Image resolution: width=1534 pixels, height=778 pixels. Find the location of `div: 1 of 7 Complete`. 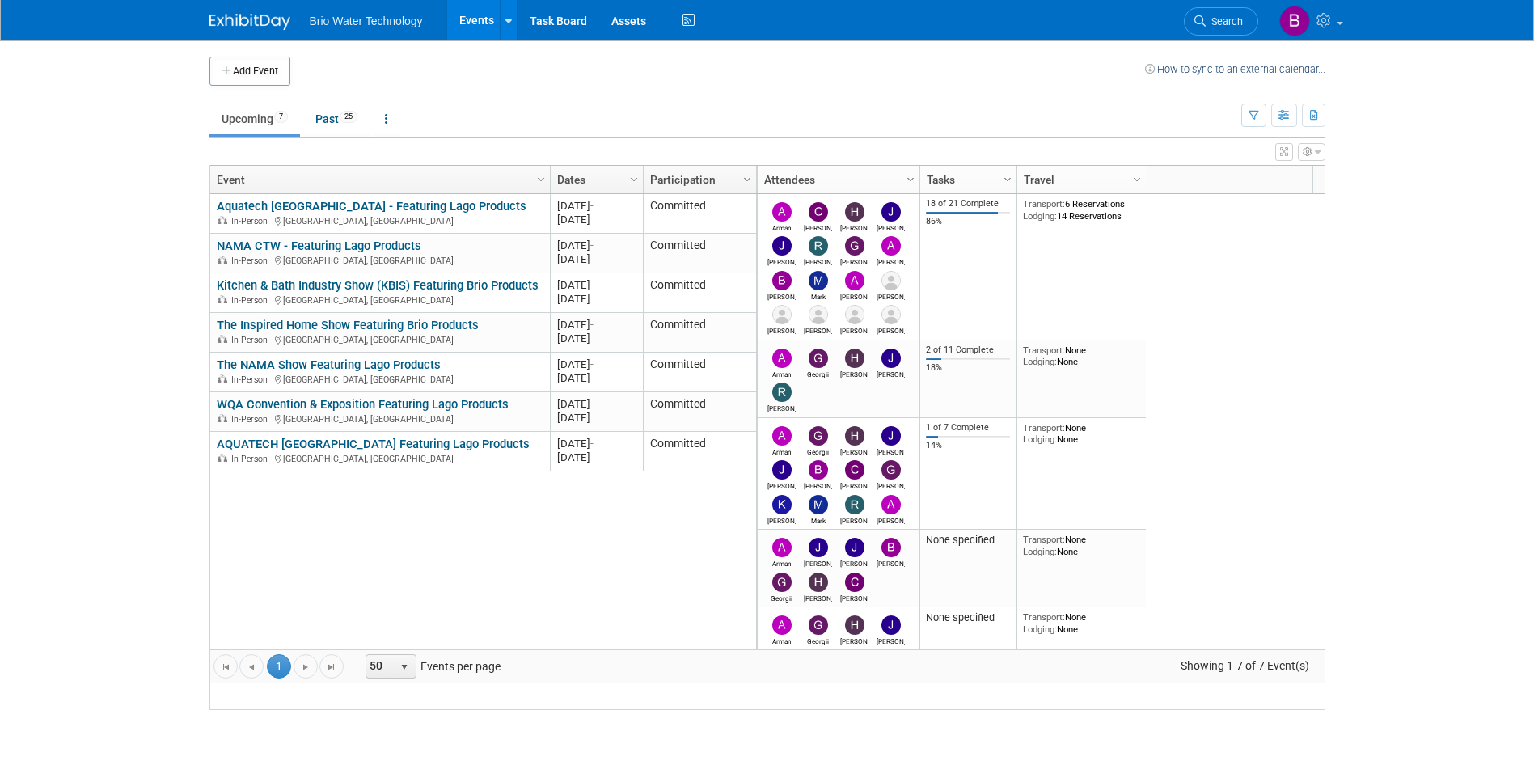

div: 1 of 7 Complete is located at coordinates (968, 428).